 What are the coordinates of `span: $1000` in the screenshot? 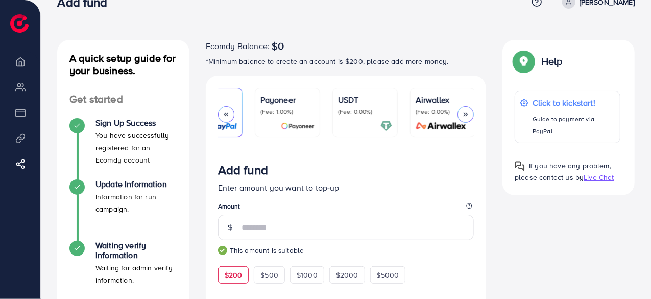 It's located at (307, 275).